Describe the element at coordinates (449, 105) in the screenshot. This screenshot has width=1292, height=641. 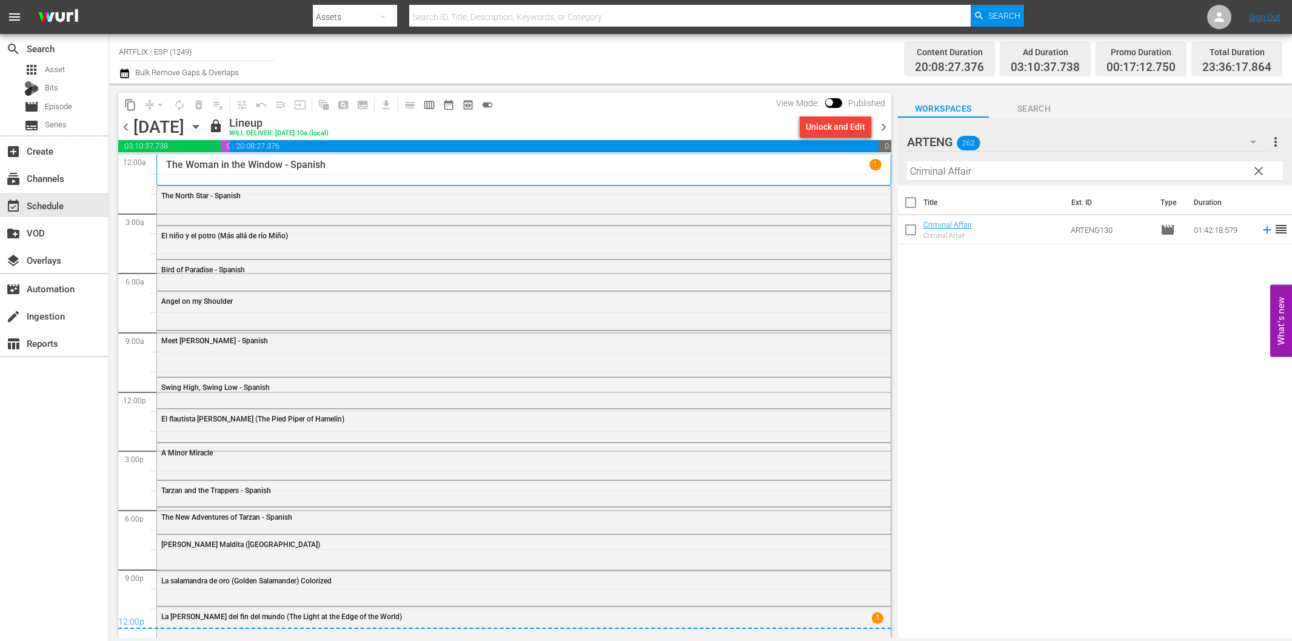
I see `span: date_range_outlined` at that location.